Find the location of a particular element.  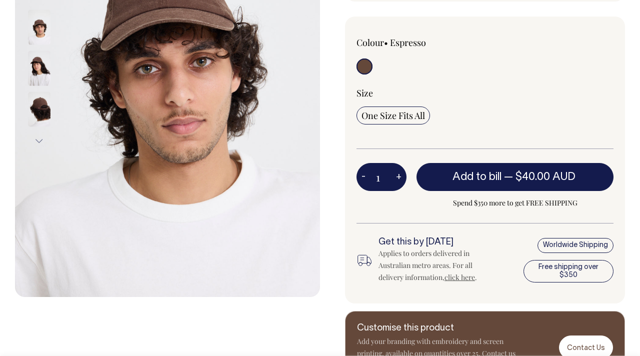

label: Espresso is located at coordinates (408, 43).